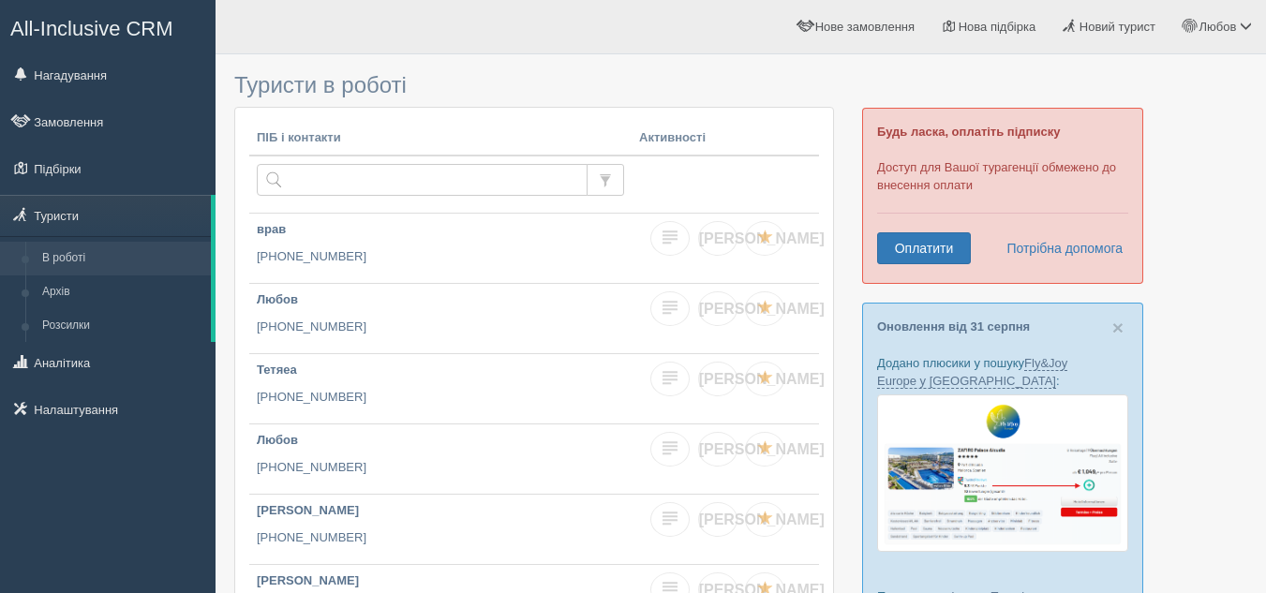 This screenshot has width=1266, height=593. Describe the element at coordinates (1219, 26) in the screenshot. I see `span: Любов` at that location.